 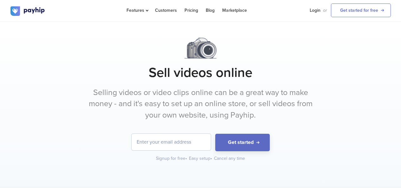 What do you see at coordinates (28, 11) in the screenshot?
I see `img: logo.svg` at bounding box center [28, 11].